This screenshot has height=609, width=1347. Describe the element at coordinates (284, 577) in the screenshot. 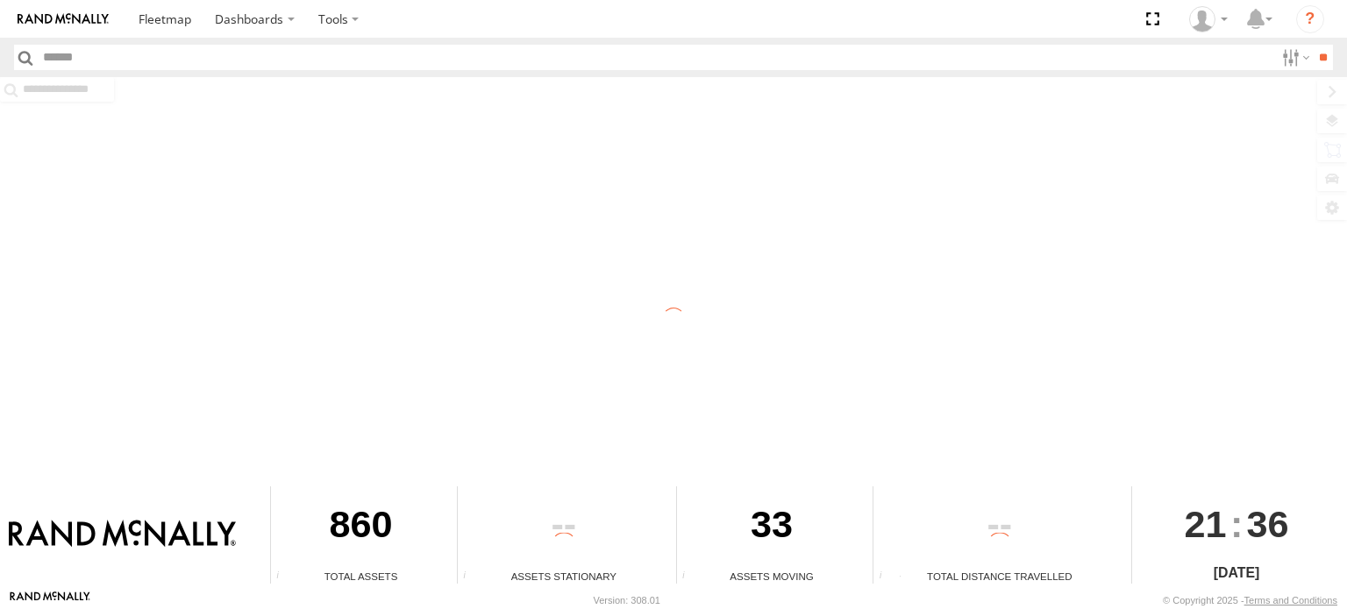

I see `div: Total number of Enabled Assets` at that location.